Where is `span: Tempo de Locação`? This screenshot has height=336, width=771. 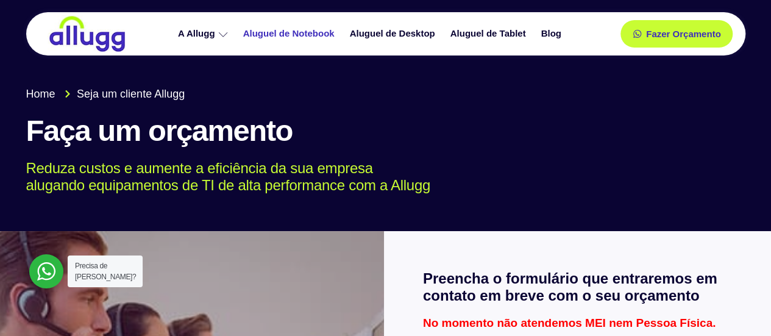 span: Tempo de Locação is located at coordinates (191, 206).